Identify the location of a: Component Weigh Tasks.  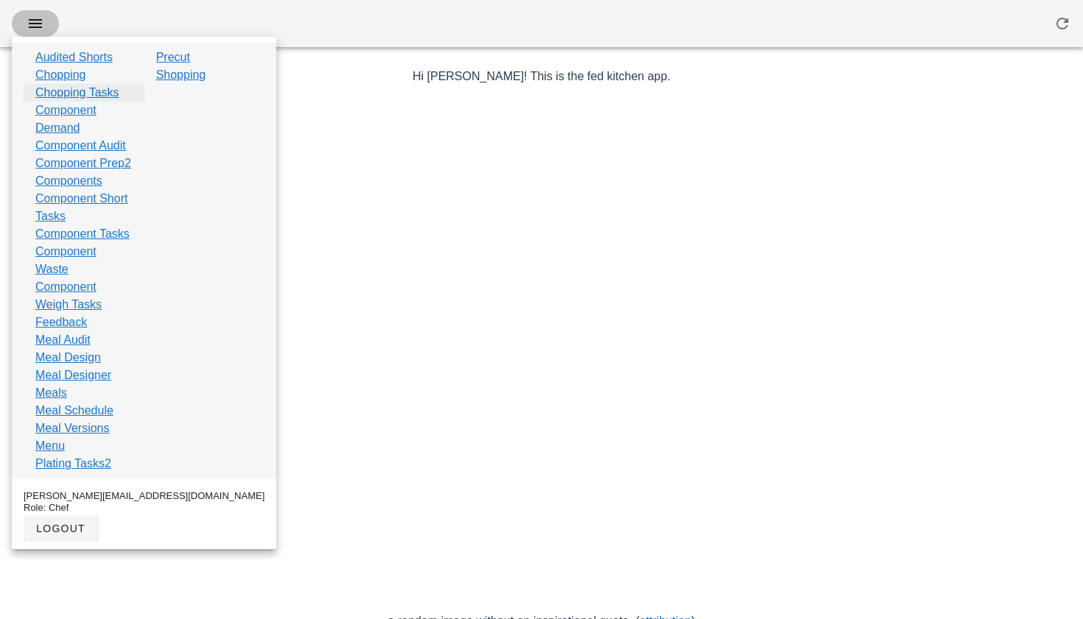
(84, 296).